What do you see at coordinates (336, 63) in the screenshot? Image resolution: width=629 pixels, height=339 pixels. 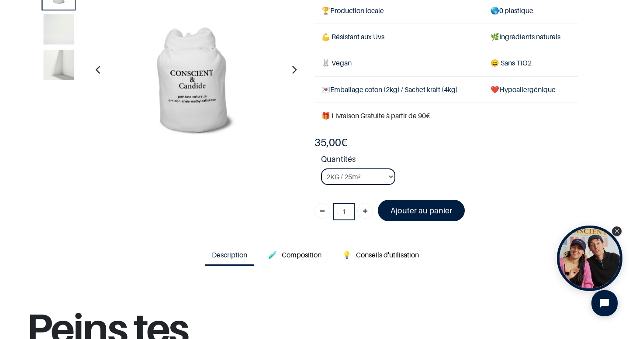 I see `span: 🐰 Vegan` at bounding box center [336, 63].